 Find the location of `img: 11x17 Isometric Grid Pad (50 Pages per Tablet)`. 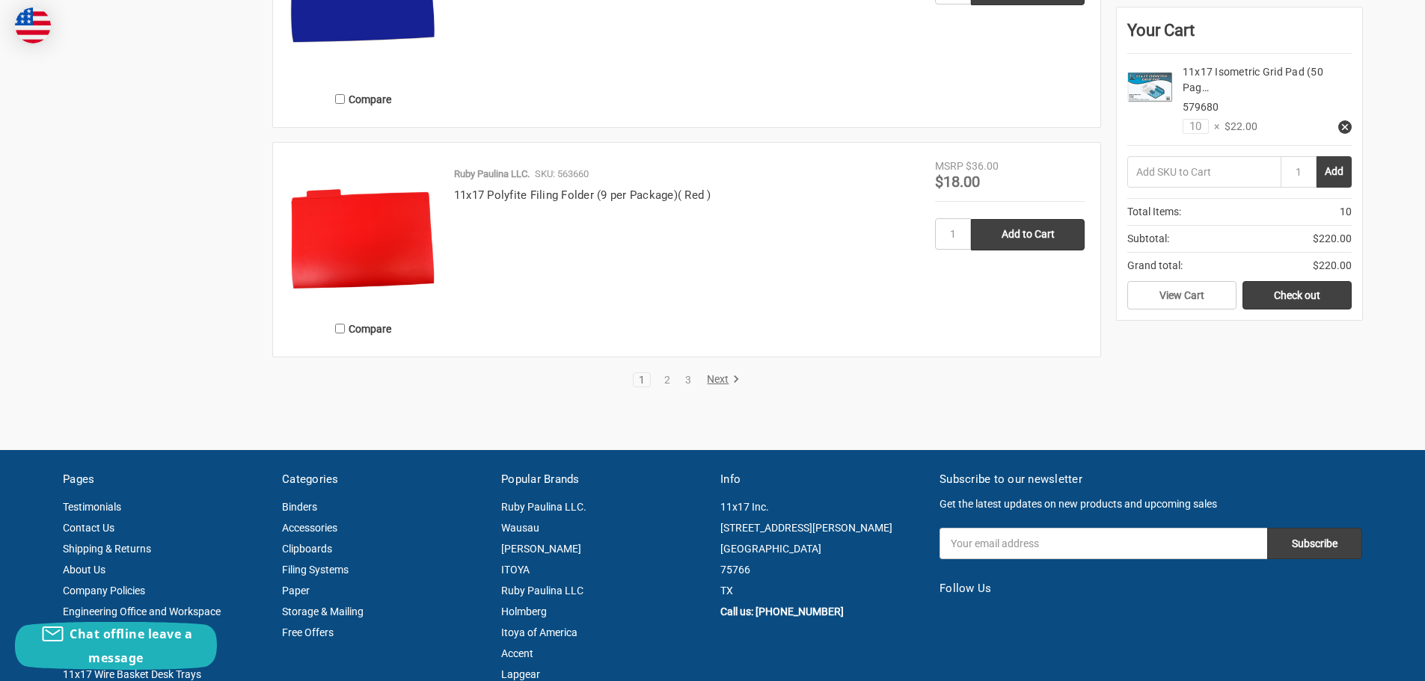

img: 11x17 Isometric Grid Pad (50 Pages per Tablet) is located at coordinates (1150, 87).